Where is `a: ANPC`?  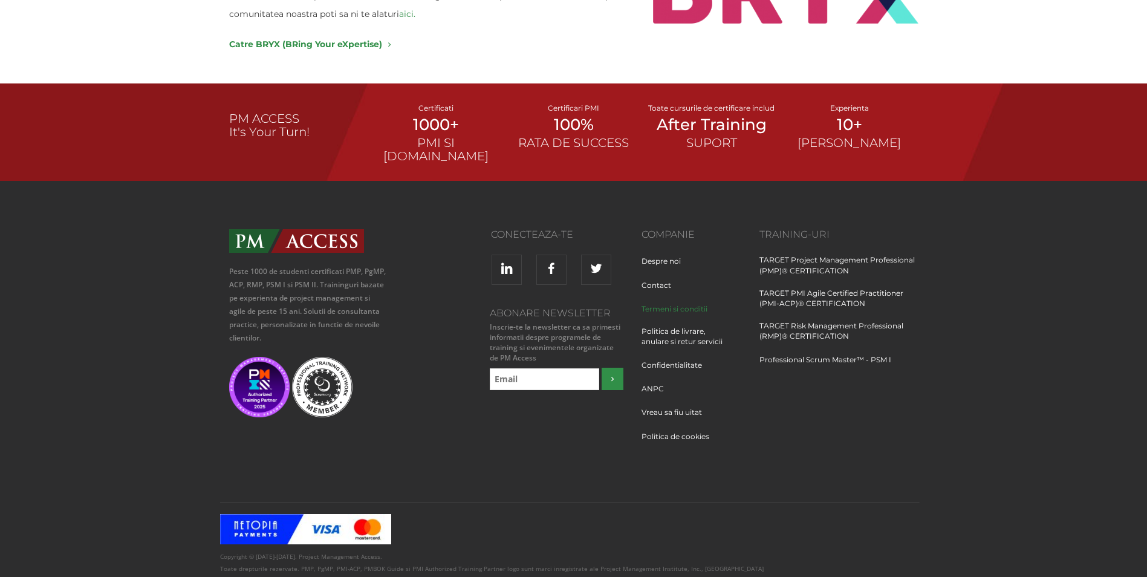 a: ANPC is located at coordinates (657, 394).